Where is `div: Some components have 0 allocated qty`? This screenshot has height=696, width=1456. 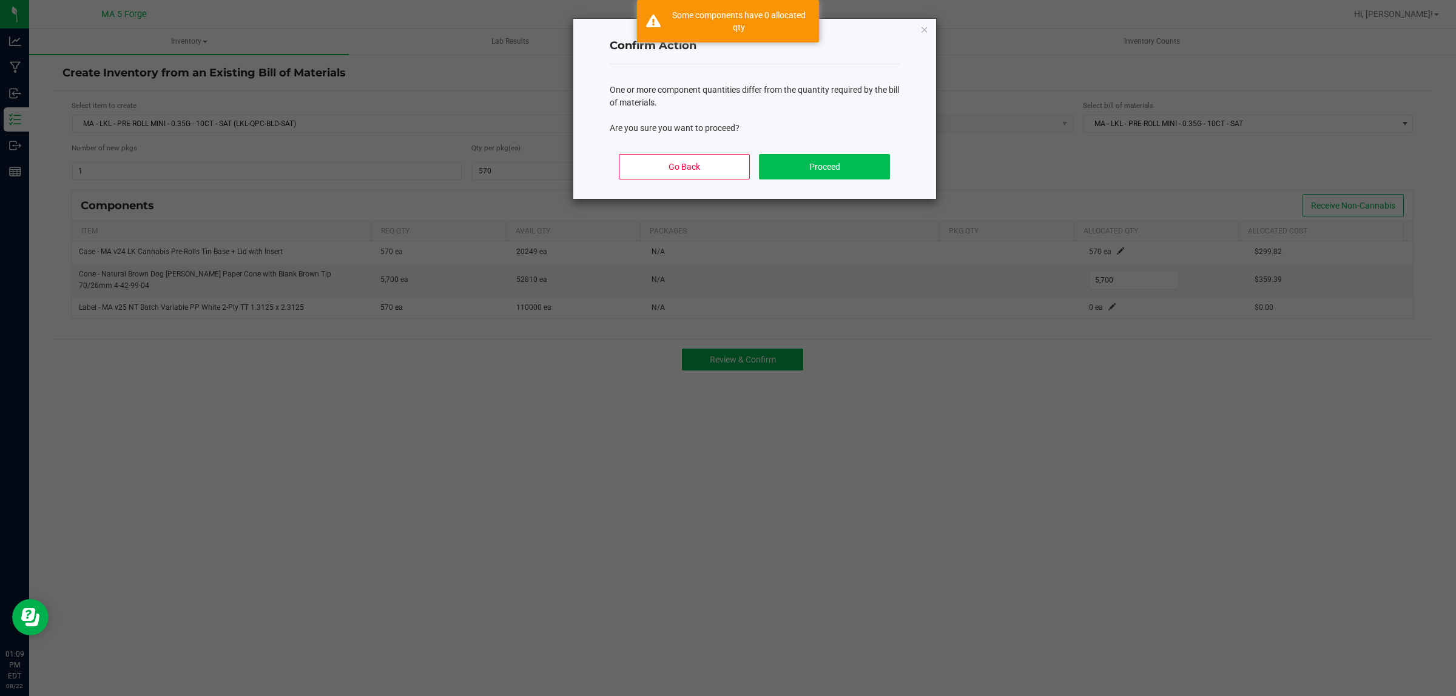
div: Some components have 0 allocated qty is located at coordinates (738, 21).